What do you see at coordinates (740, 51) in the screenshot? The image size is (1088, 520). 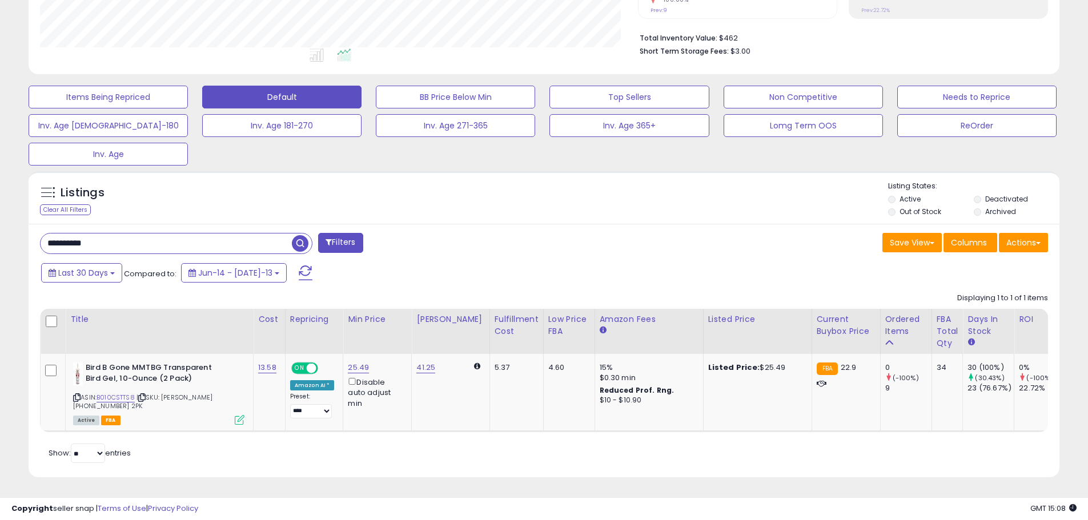 I see `span: $3.00` at bounding box center [740, 51].